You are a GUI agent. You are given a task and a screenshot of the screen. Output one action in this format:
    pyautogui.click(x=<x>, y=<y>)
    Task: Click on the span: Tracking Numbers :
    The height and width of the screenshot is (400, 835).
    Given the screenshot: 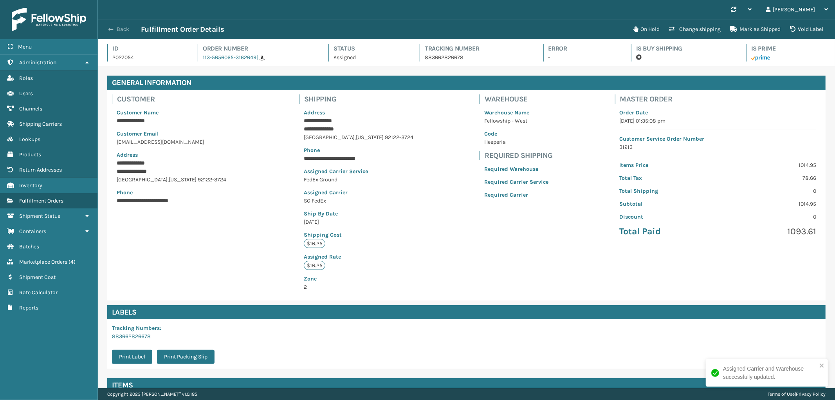 What is the action you would take?
    pyautogui.click(x=137, y=328)
    